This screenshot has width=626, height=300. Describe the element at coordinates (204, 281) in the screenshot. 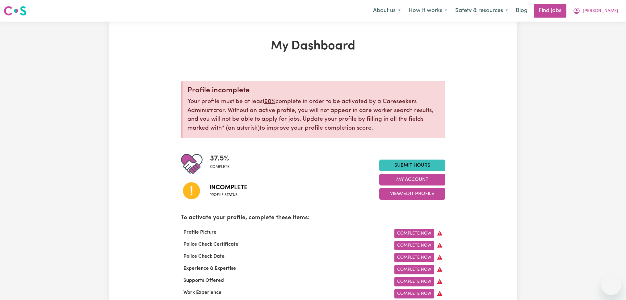

I see `span: Supports Offered` at that location.